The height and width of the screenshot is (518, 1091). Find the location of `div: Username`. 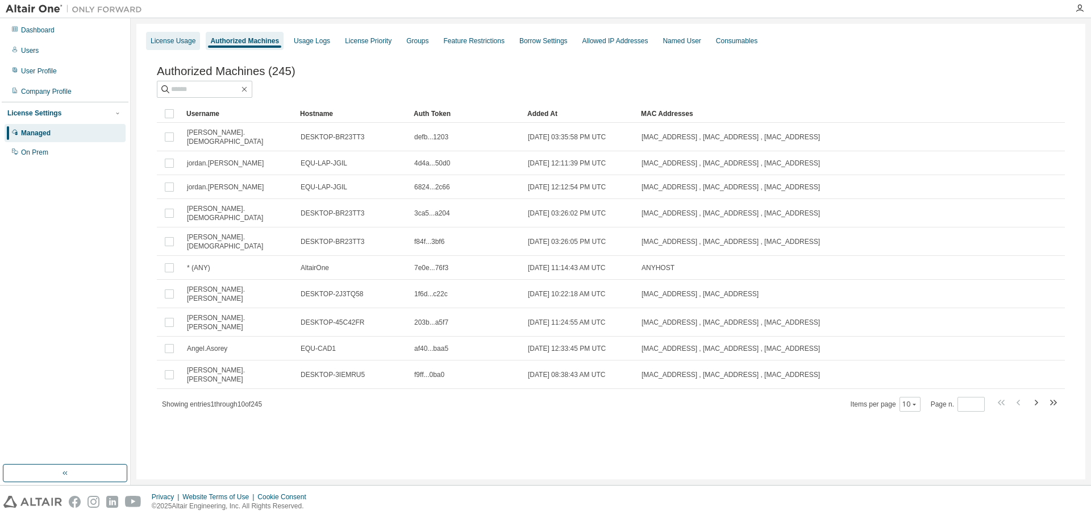

div: Username is located at coordinates (239, 114).